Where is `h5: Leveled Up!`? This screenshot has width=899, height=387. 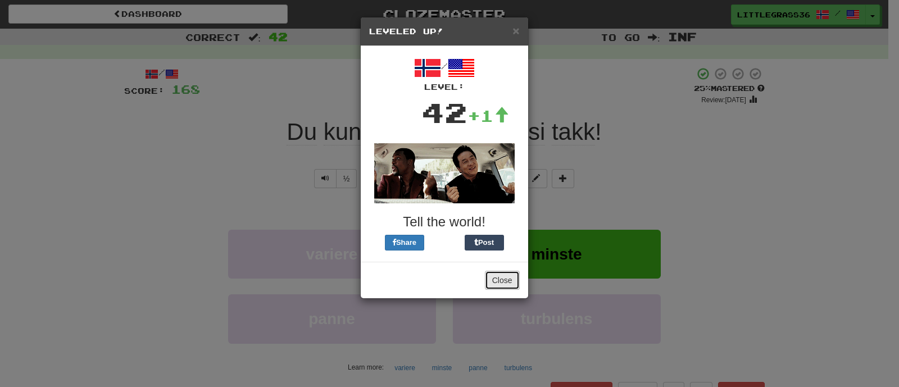
h5: Leveled Up! is located at coordinates (444, 31).